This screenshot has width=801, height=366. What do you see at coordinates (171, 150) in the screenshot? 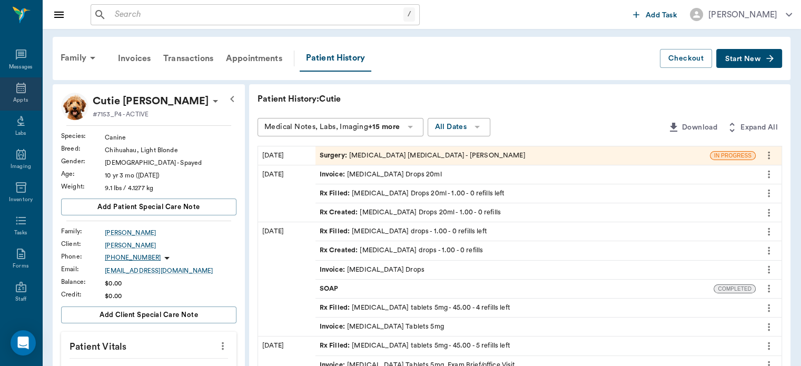
I see `div: Chihuahau, Light Blonde` at bounding box center [171, 150].